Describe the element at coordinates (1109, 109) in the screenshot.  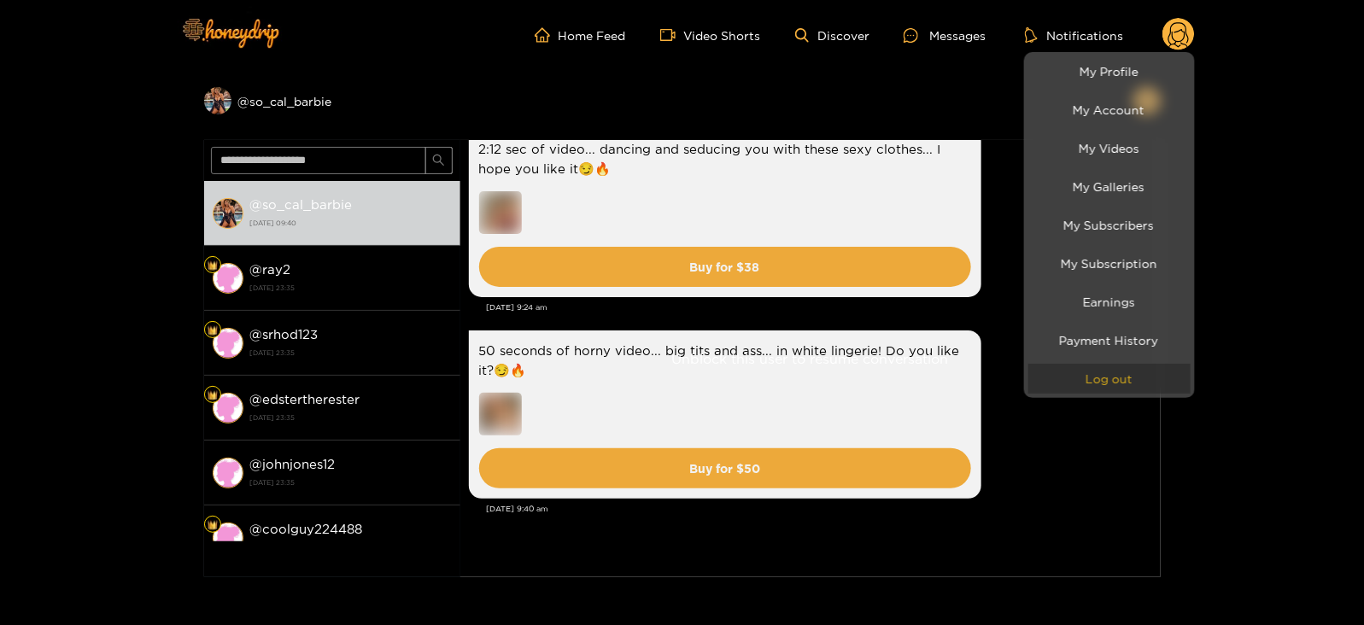
I see `a: My Account` at that location.